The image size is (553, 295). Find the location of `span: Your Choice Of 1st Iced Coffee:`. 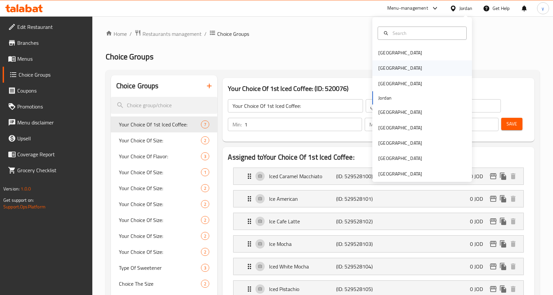

span: Your Choice Of 1st Iced Coffee: is located at coordinates (160, 125).